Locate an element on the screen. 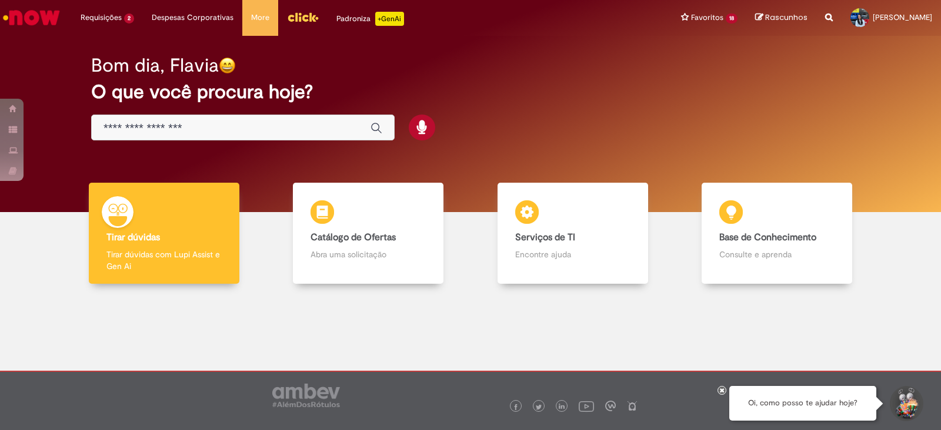 Image resolution: width=941 pixels, height=430 pixels. a: Rascunhos is located at coordinates (781, 18).